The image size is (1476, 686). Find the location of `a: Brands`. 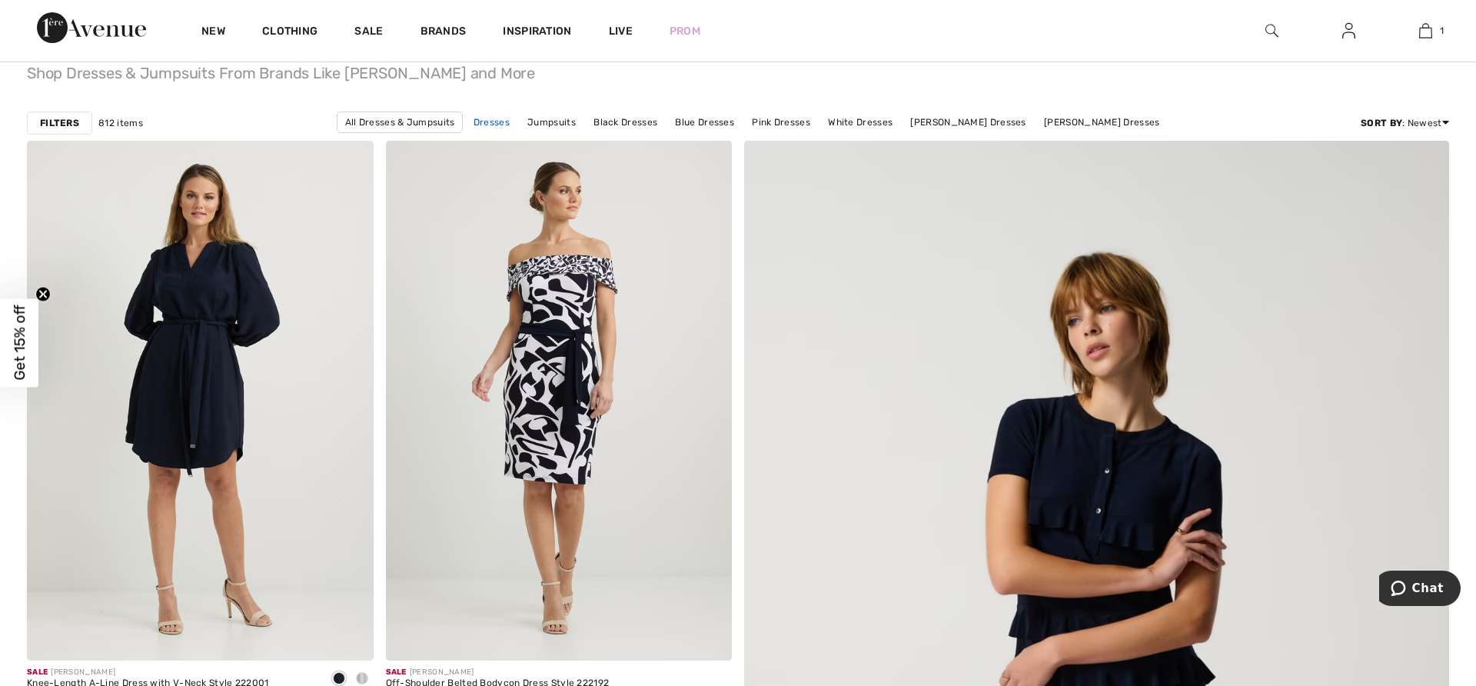

a: Brands is located at coordinates (443, 32).